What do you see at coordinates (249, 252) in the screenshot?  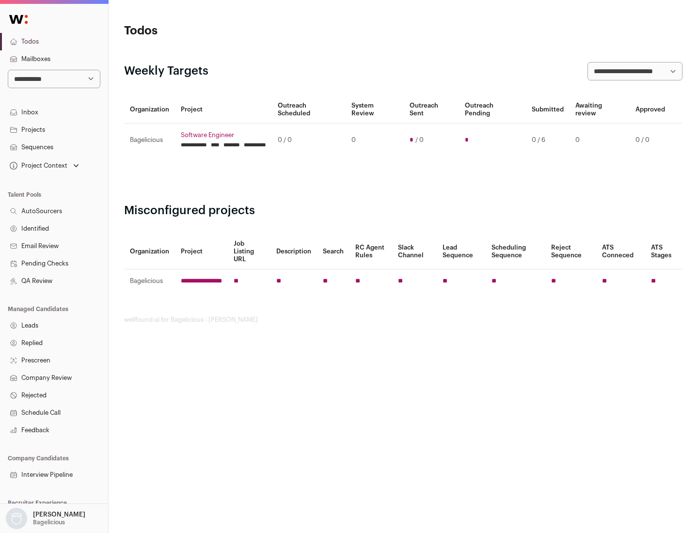 I see `th: Job Listing URL` at bounding box center [249, 252].